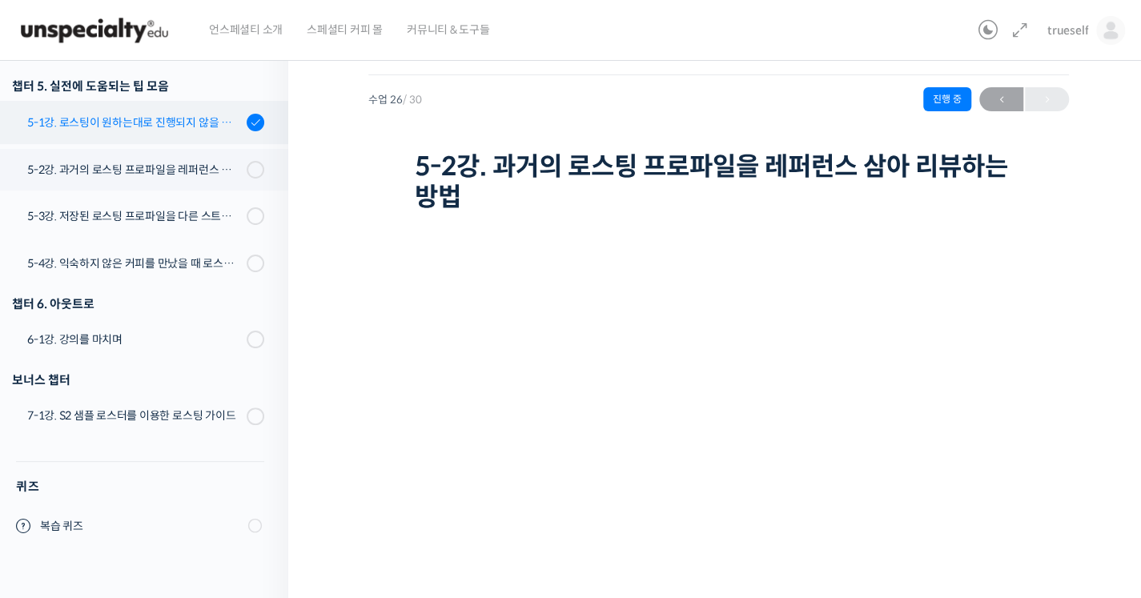 This screenshot has width=1141, height=598. I want to click on span: 대화, so click(156, 496).